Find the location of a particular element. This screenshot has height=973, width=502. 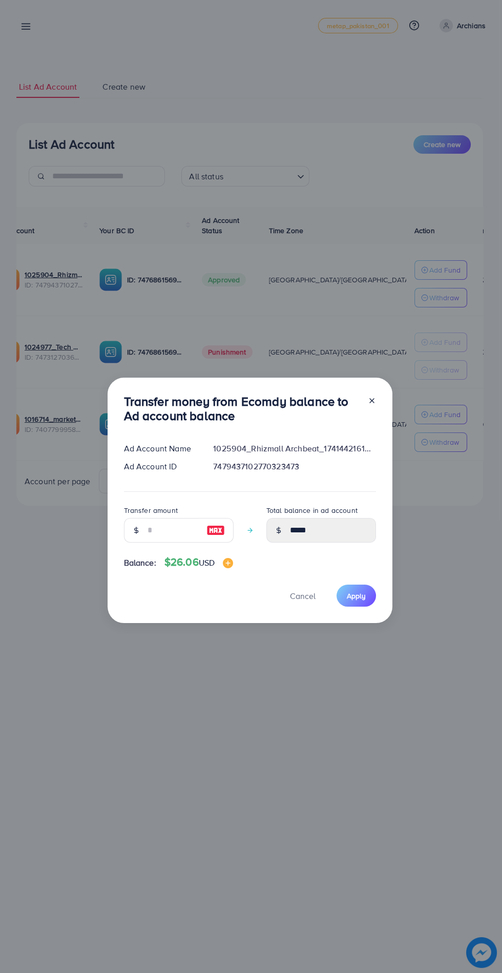

span: Cancel is located at coordinates (303, 596).